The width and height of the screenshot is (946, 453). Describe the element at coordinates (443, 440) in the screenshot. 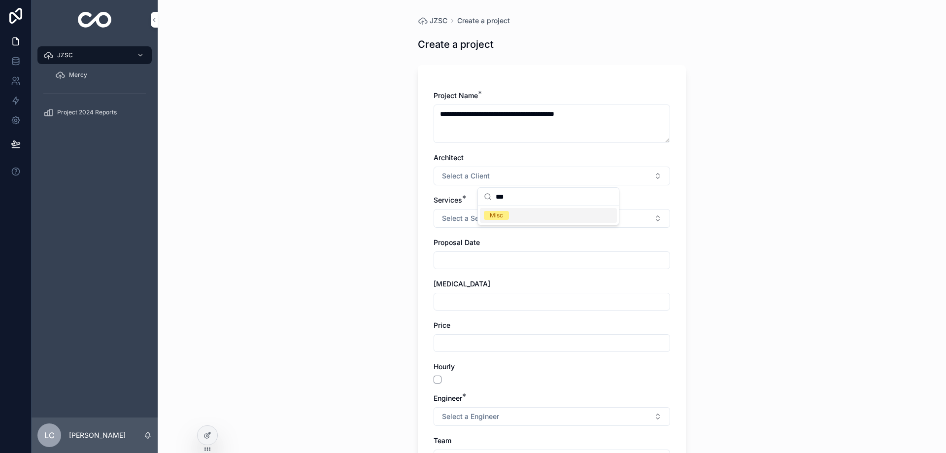

I see `span: Team` at that location.